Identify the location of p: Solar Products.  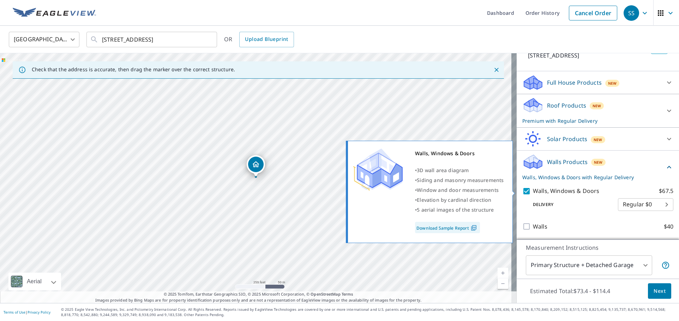
(567, 139).